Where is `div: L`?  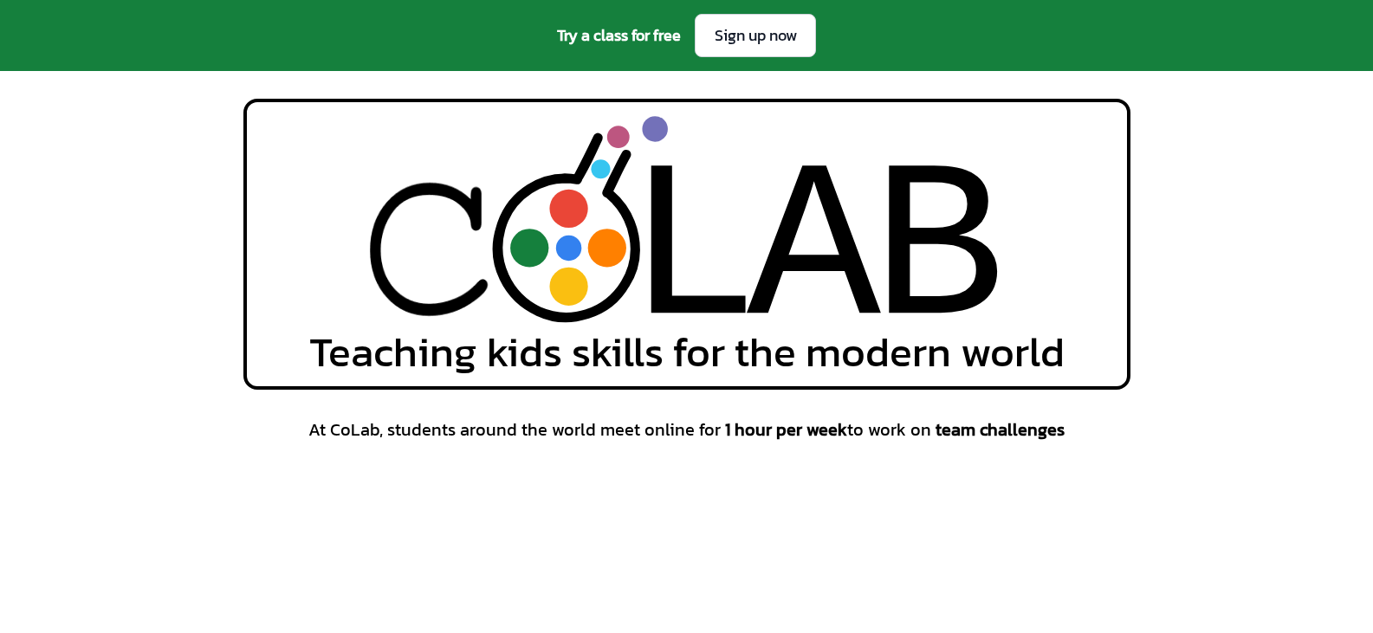 div: L is located at coordinates (692, 254).